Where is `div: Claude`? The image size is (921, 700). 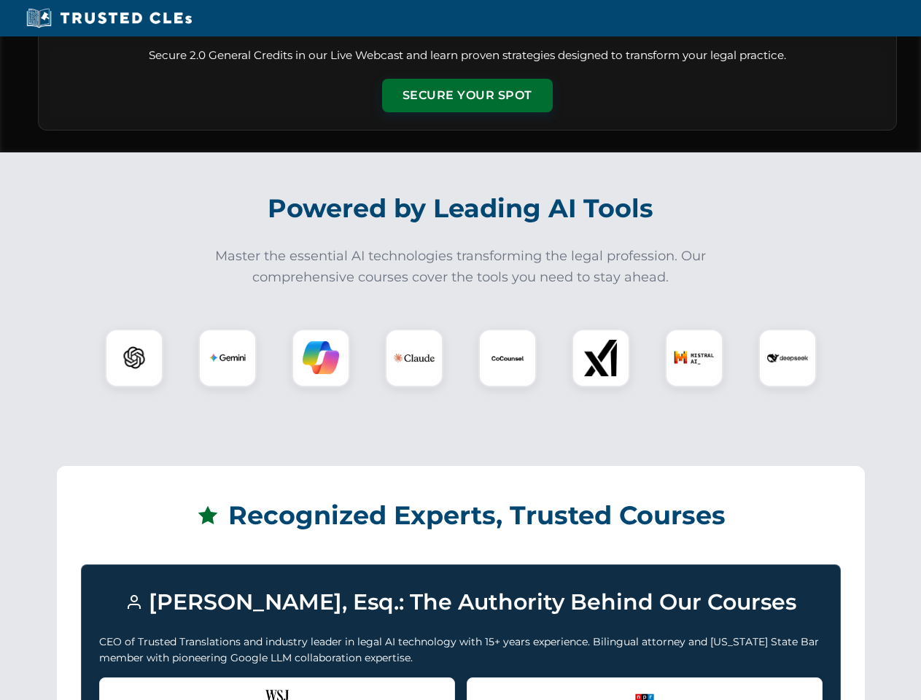 div: Claude is located at coordinates (414, 358).